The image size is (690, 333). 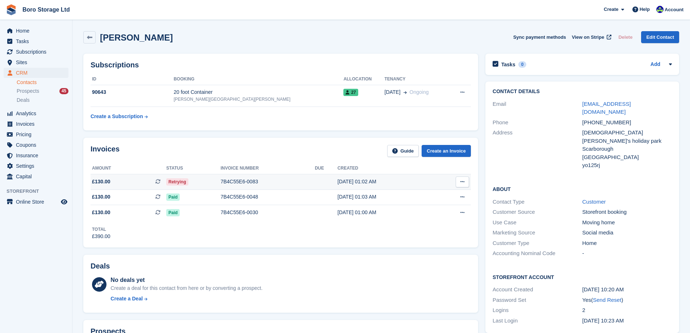 What do you see at coordinates (38, 62) in the screenshot?
I see `span: Sites` at bounding box center [38, 62].